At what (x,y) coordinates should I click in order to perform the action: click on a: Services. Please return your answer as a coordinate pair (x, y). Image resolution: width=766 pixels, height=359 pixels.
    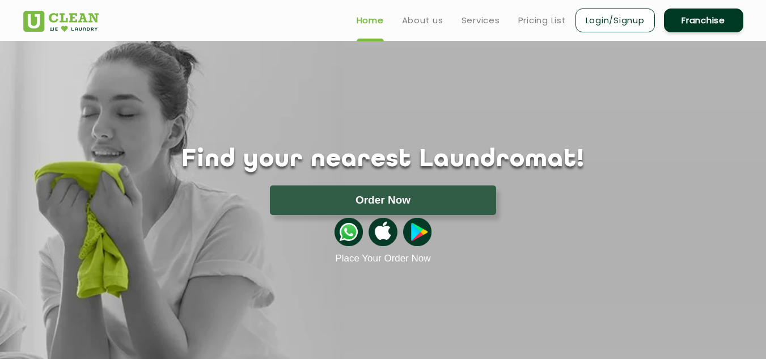
    Looking at the image, I should click on (481, 20).